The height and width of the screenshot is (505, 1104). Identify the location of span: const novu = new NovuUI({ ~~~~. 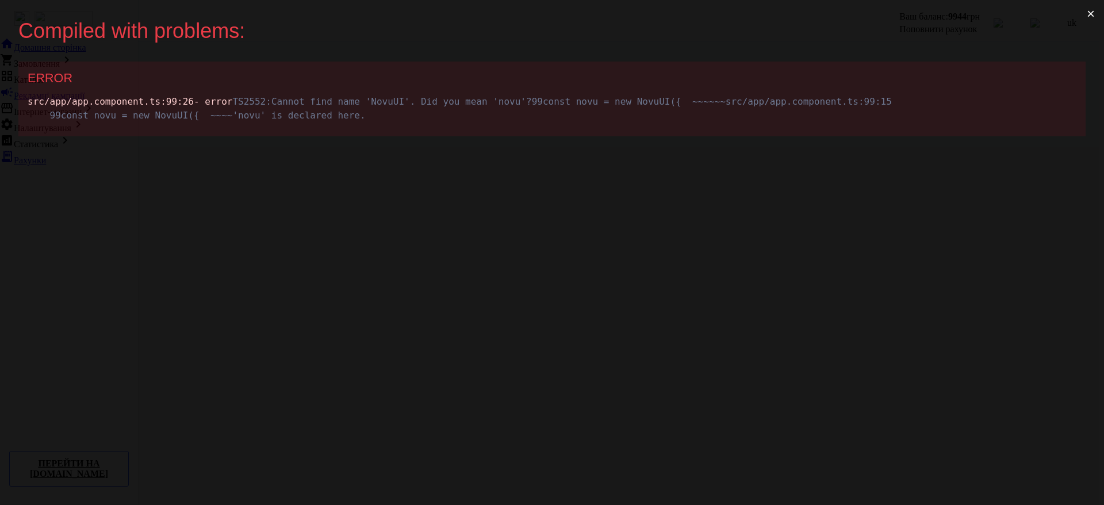
(130, 115).